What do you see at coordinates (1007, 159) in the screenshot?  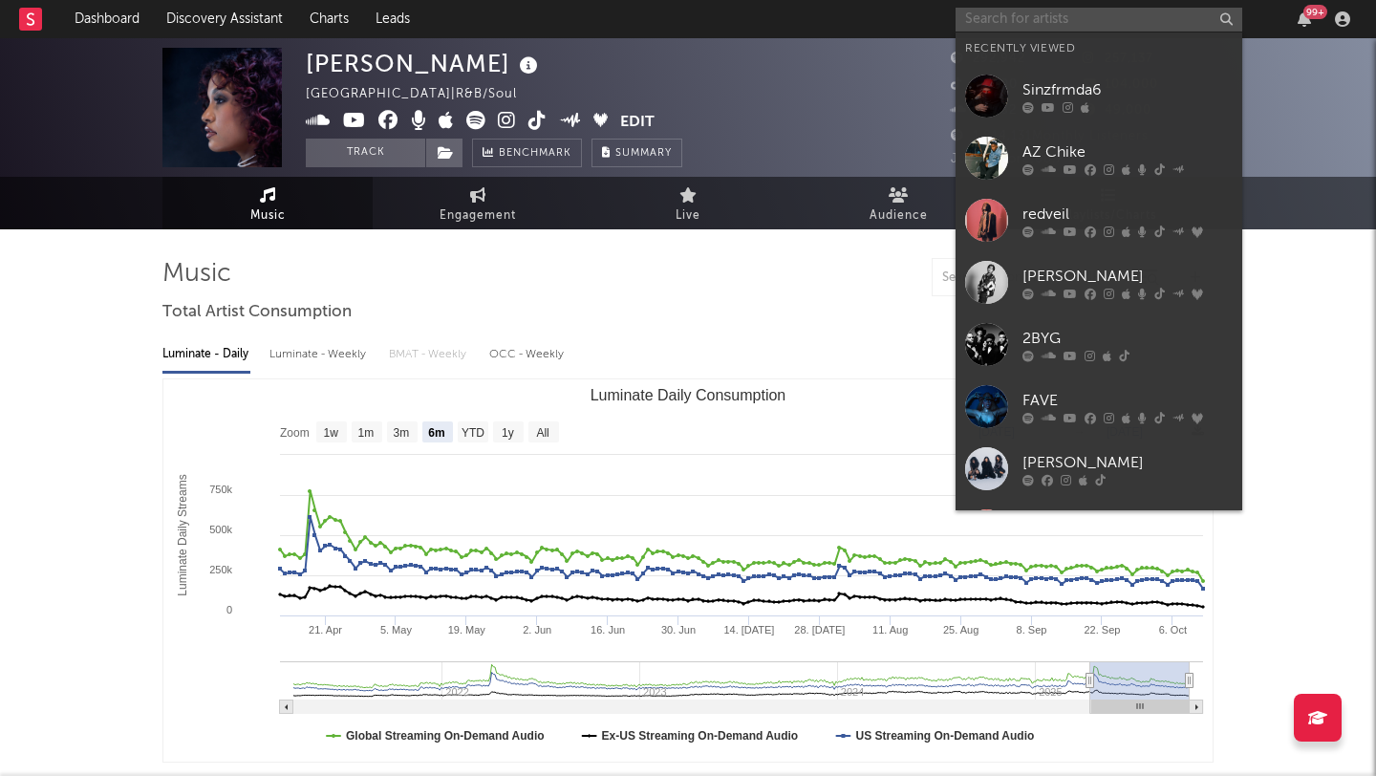 I see `span: Jump Score: 60.7` at bounding box center [1007, 159].